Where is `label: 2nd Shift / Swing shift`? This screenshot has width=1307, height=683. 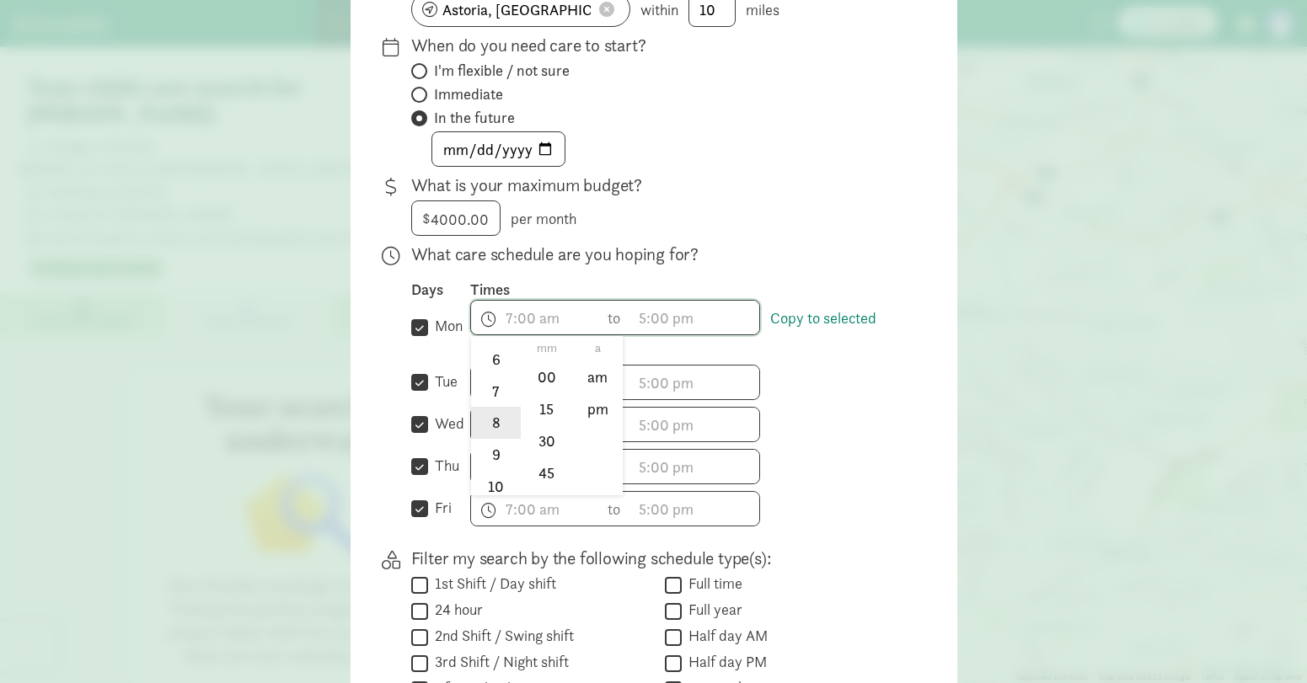 label: 2nd Shift / Swing shift is located at coordinates (501, 636).